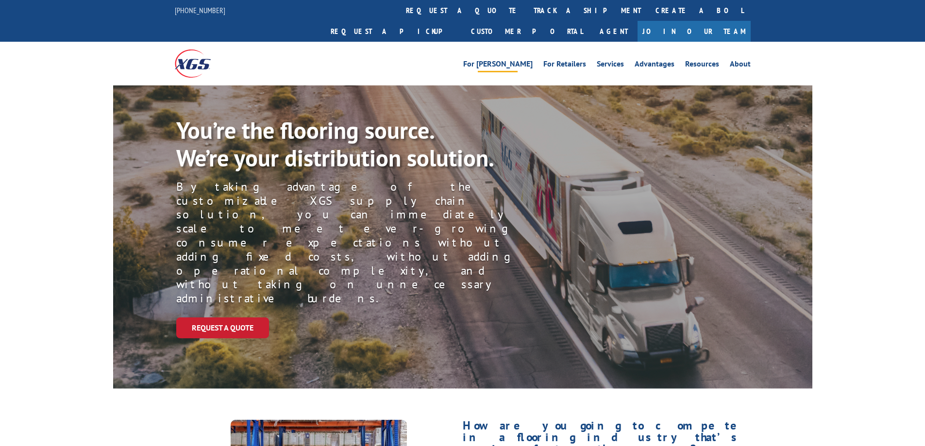 The height and width of the screenshot is (446, 925). Describe the element at coordinates (527, 31) in the screenshot. I see `a: Customer Portal` at that location.